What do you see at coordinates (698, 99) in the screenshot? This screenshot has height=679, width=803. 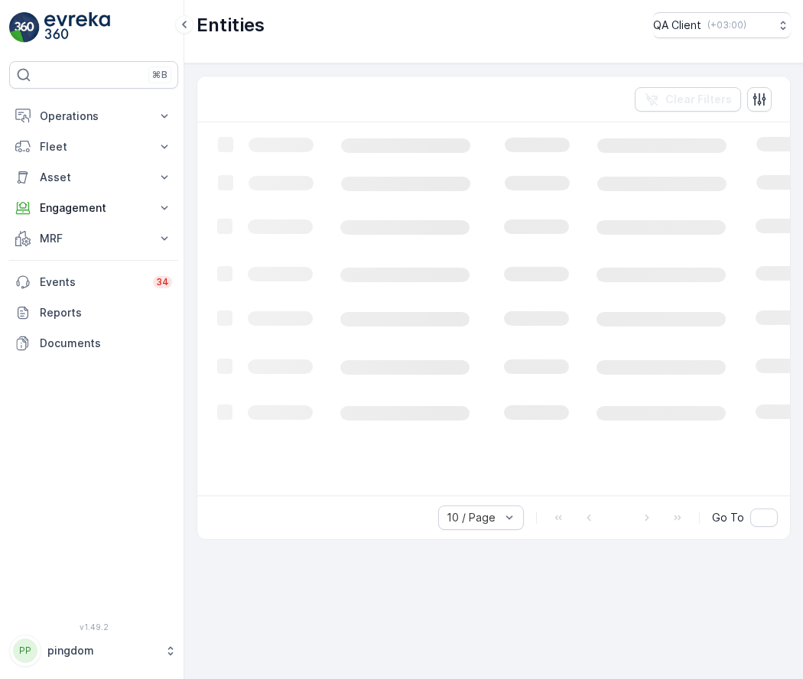 I see `p: Clear Filters` at bounding box center [698, 99].